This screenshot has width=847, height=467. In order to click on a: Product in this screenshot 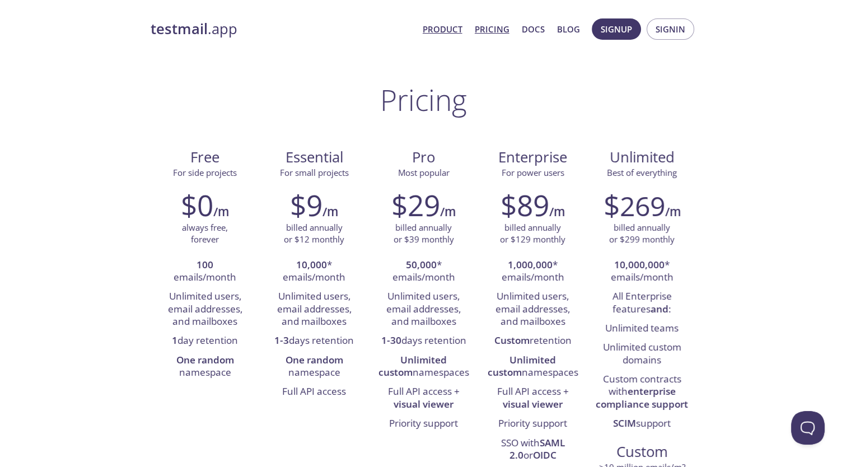, I will do `click(443, 29)`.